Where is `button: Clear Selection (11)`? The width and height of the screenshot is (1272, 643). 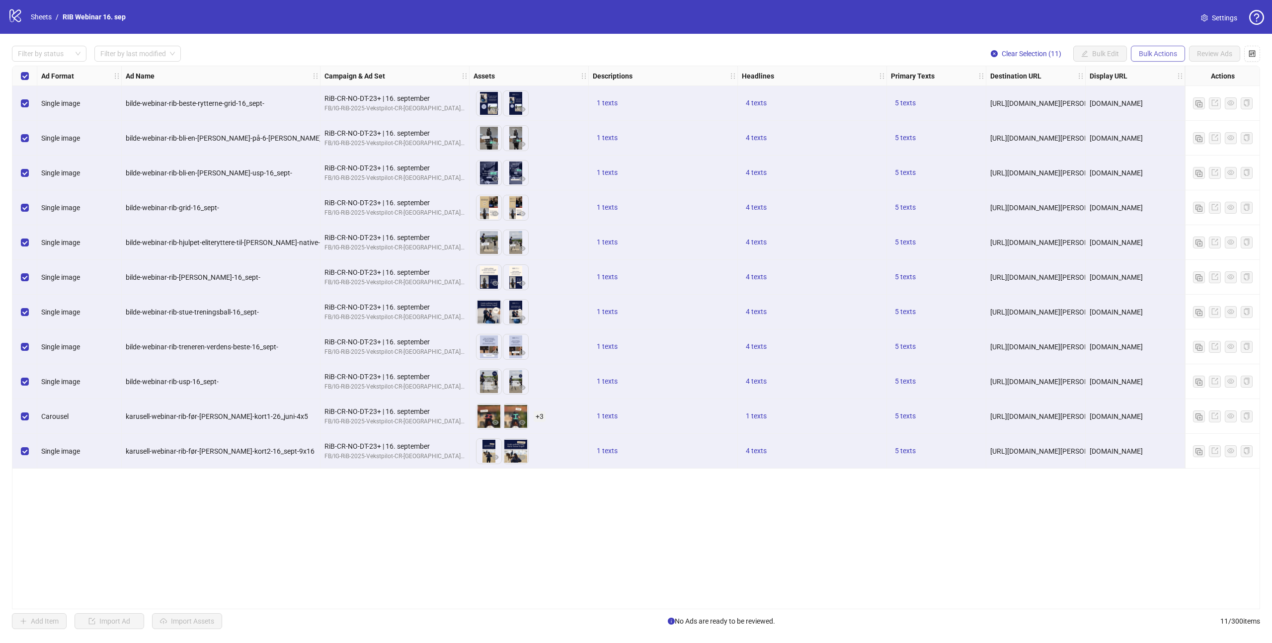 button: Clear Selection (11) is located at coordinates (1026, 54).